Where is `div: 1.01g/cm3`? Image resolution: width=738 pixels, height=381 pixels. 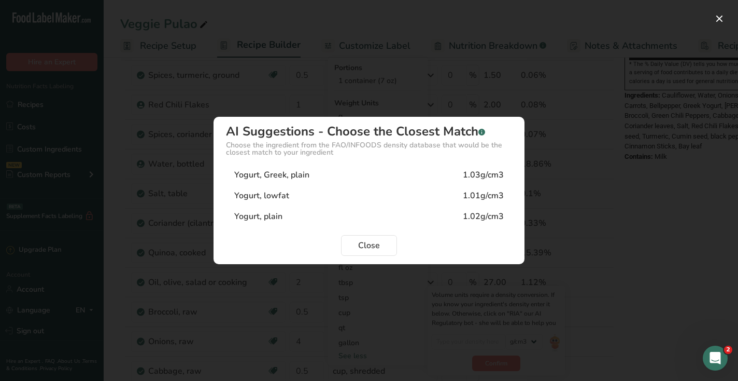
div: 1.01g/cm3 is located at coordinates (483, 195).